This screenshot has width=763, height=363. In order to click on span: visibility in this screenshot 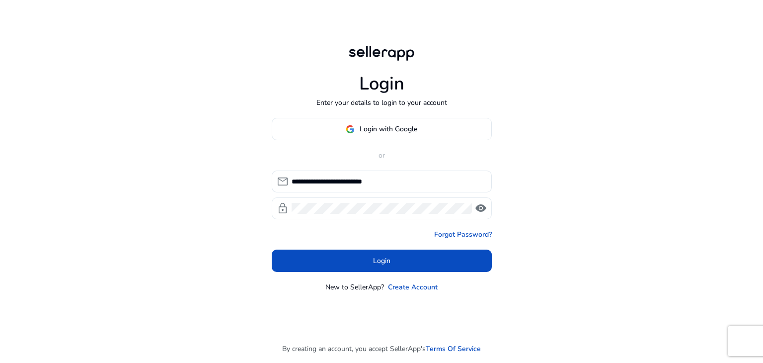, I will do `click(481, 208)`.